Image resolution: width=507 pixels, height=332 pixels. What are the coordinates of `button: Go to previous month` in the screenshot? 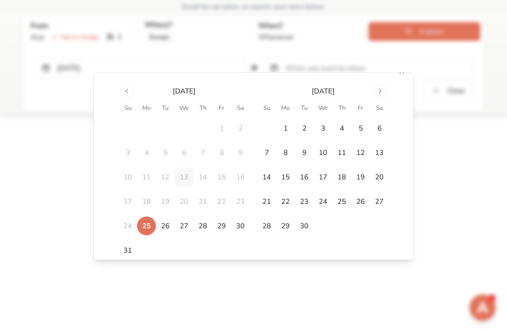 It's located at (127, 91).